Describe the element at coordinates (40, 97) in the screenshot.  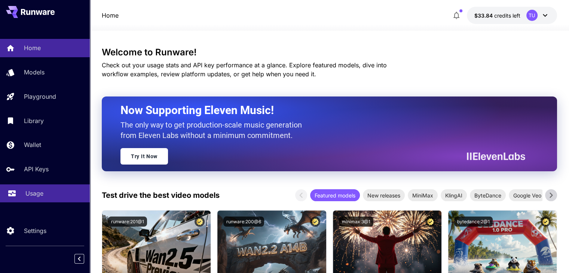
I see `p: Playground` at that location.